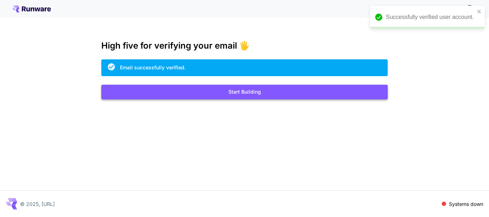 This screenshot has height=217, width=489. Describe the element at coordinates (466, 204) in the screenshot. I see `p: Systems down` at that location.